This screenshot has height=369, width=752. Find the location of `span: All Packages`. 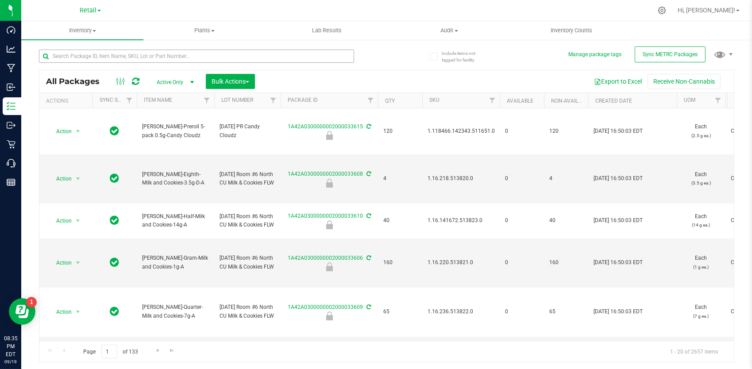

span: All Packages is located at coordinates (77, 81).